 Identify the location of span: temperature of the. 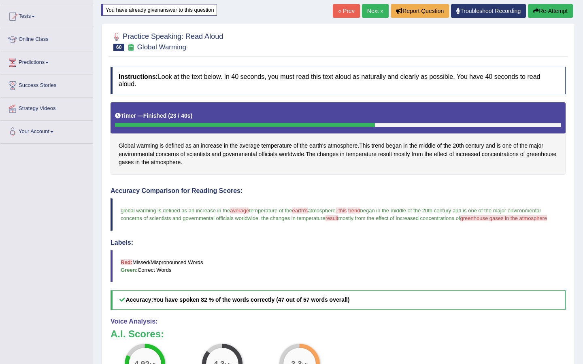
(270, 210).